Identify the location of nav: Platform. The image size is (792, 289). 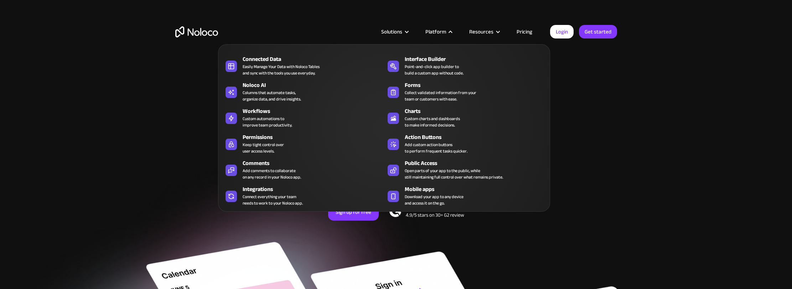
(384, 123).